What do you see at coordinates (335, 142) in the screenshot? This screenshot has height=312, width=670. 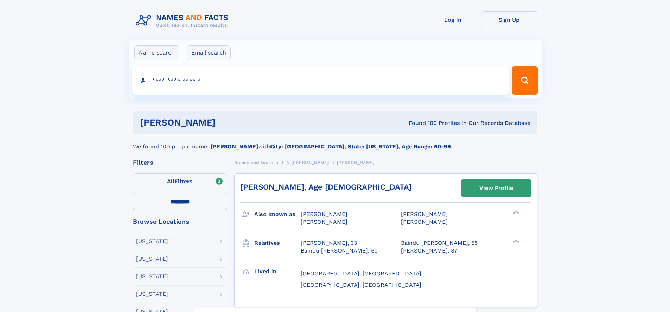 I see `div: We found 100 people named with .` at bounding box center [335, 142].